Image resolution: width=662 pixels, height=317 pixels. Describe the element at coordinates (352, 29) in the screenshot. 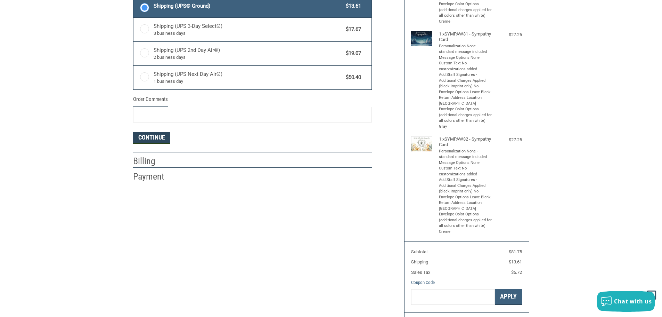

I see `span: $17.67` at that location.